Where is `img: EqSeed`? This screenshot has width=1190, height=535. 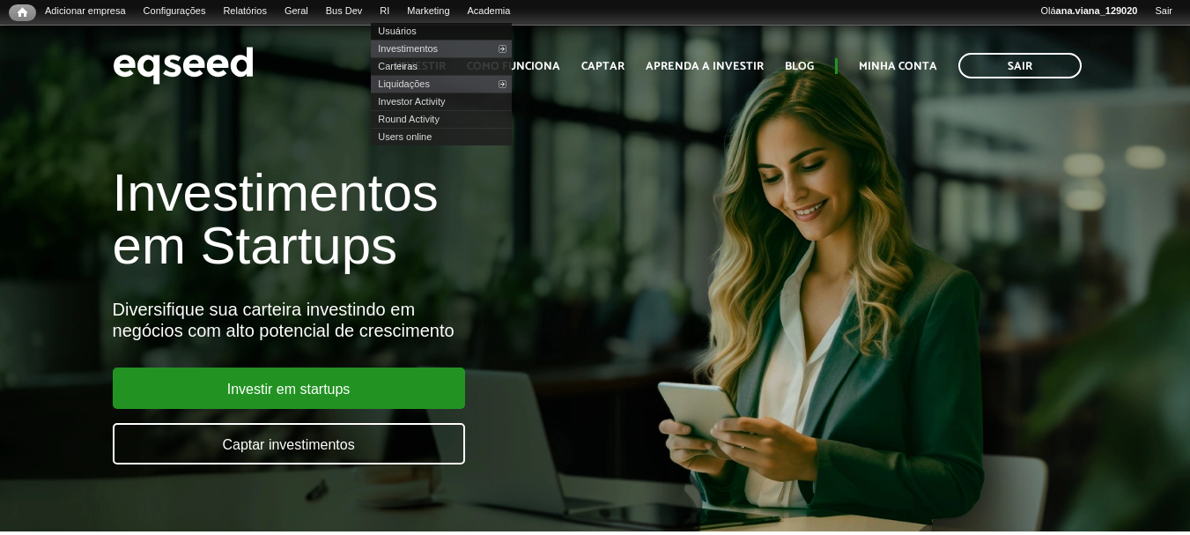
img: EqSeed is located at coordinates (183, 65).